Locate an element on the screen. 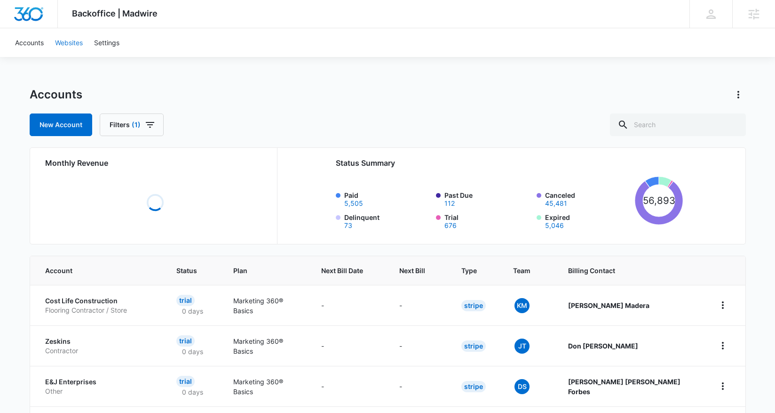 This screenshot has width=775, height=413. p: E&J Enterprises is located at coordinates (99, 382).